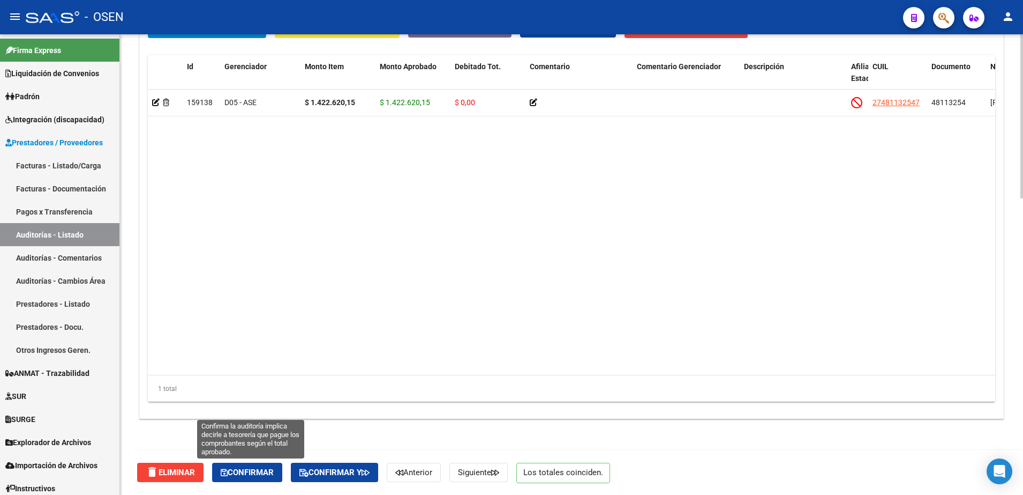  I want to click on span: Siguiente, so click(478, 472).